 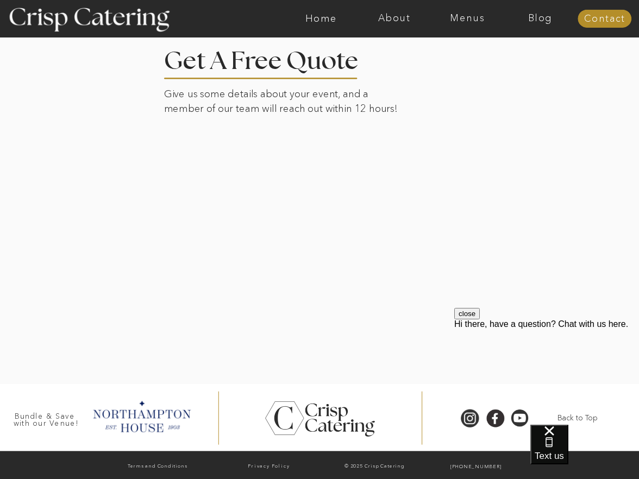 I want to click on nav: Menus, so click(x=467, y=19).